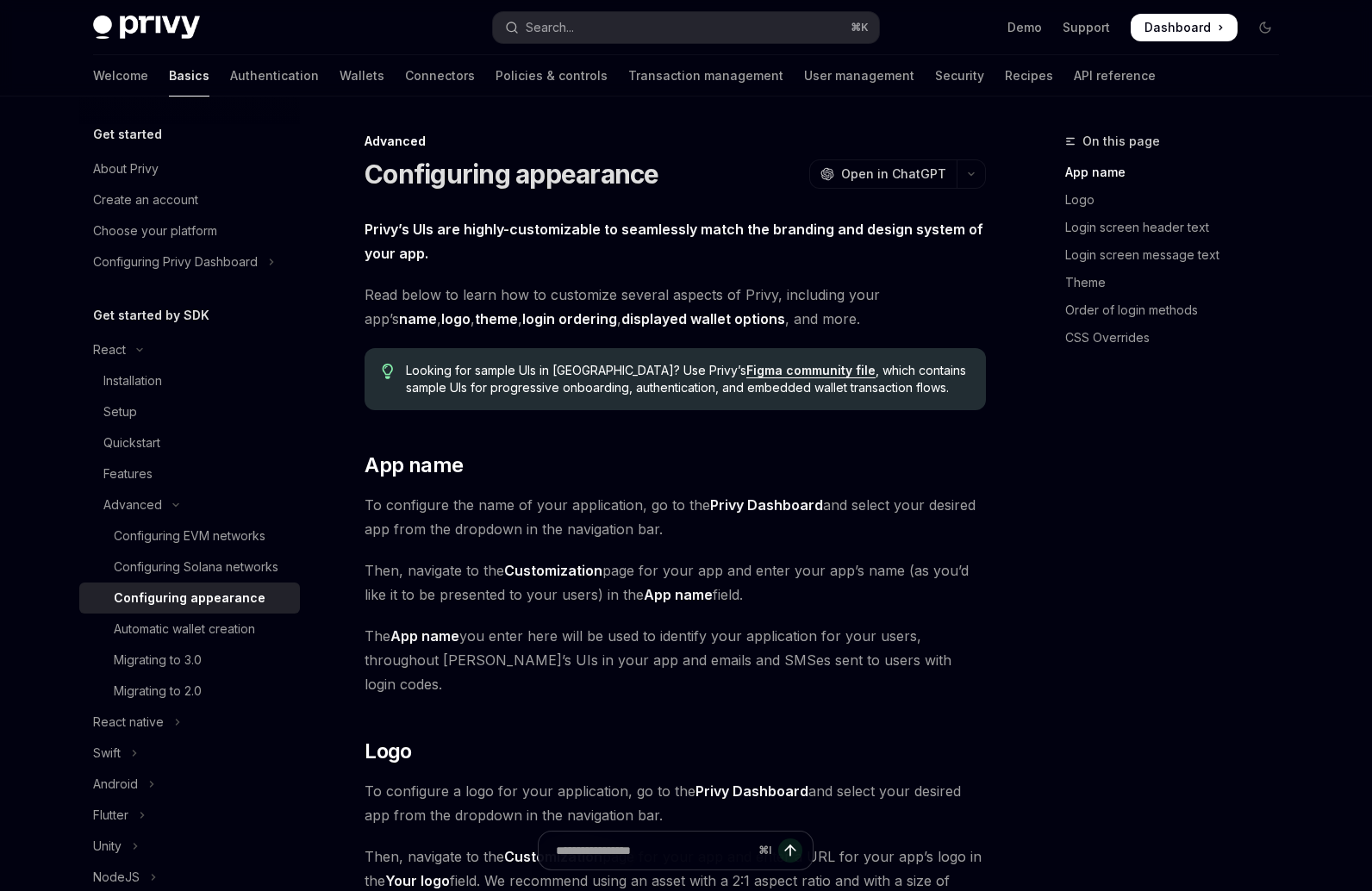 This screenshot has height=891, width=1372. I want to click on div: Create an account, so click(146, 200).